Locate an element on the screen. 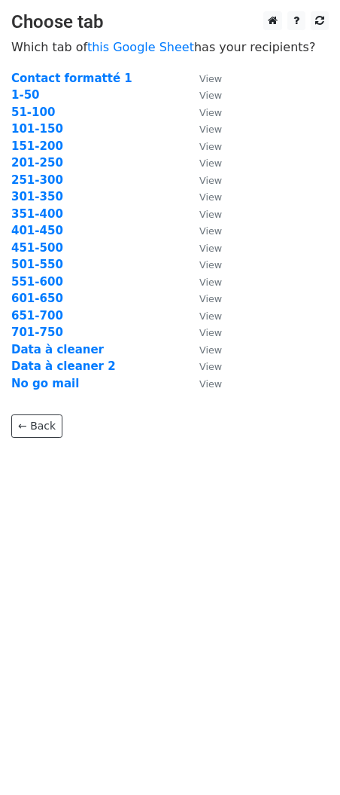 Image resolution: width=340 pixels, height=795 pixels. a: No go mail is located at coordinates (45, 383).